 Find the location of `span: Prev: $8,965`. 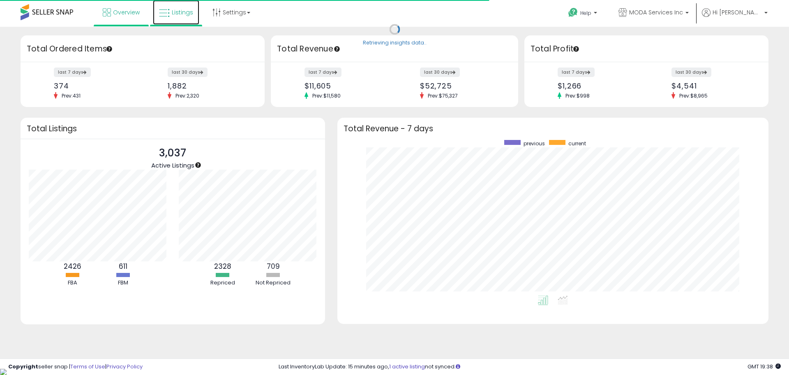

span: Prev: $8,965 is located at coordinates (694, 95).